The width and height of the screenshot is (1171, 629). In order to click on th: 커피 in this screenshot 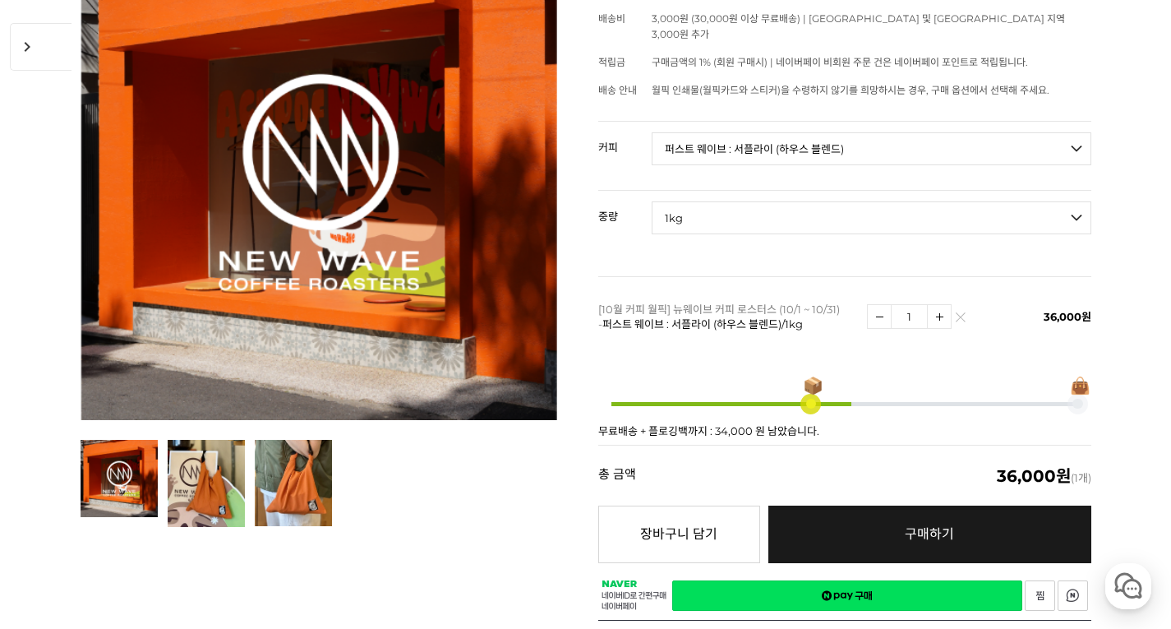, I will do `click(625, 141)`.